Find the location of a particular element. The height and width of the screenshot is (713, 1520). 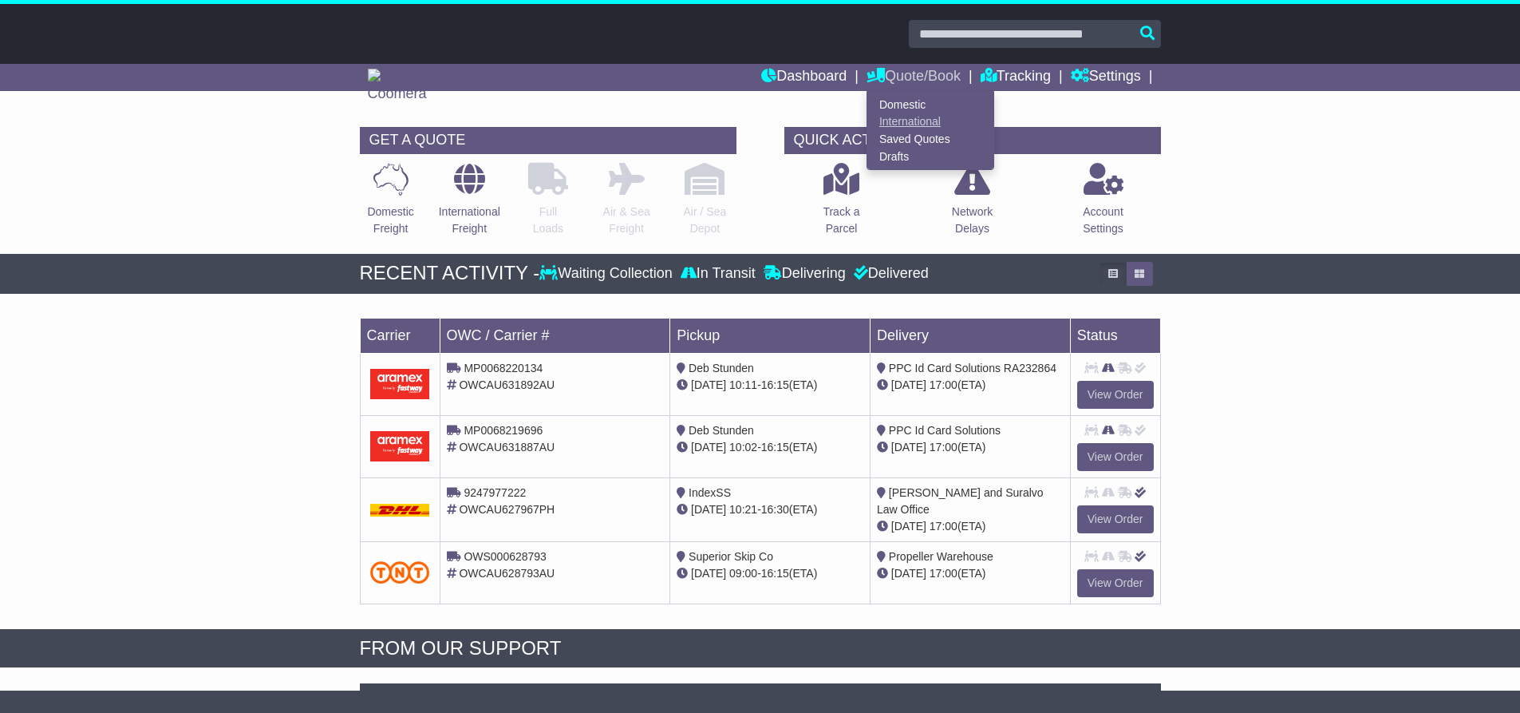

span: OWS000628793 is located at coordinates (505, 556).